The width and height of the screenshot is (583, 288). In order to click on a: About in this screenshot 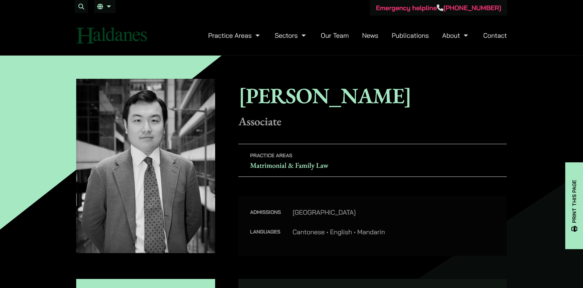, I will do `click(456, 35)`.